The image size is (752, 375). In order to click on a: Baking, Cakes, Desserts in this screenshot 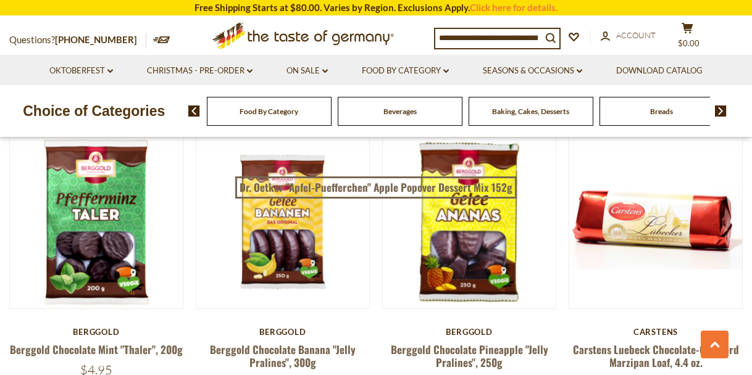, I will do `click(530, 111)`.